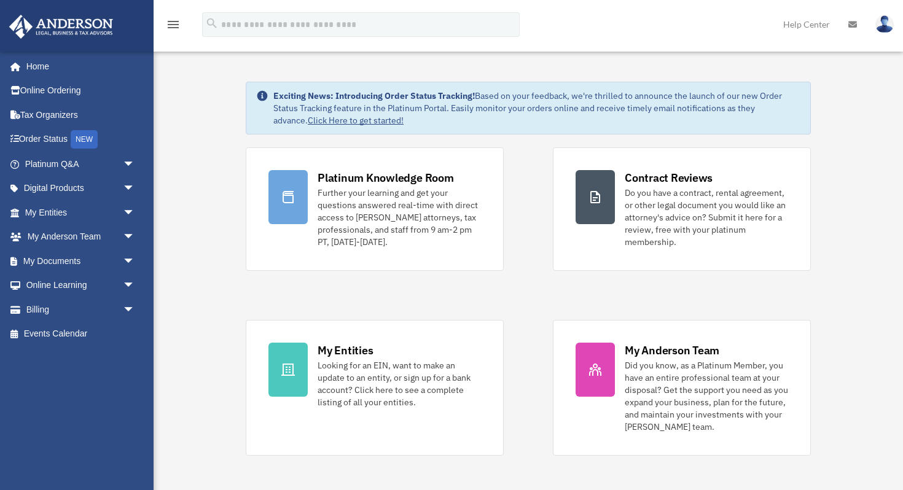 The width and height of the screenshot is (903, 490). I want to click on a: Online Ordering, so click(81, 91).